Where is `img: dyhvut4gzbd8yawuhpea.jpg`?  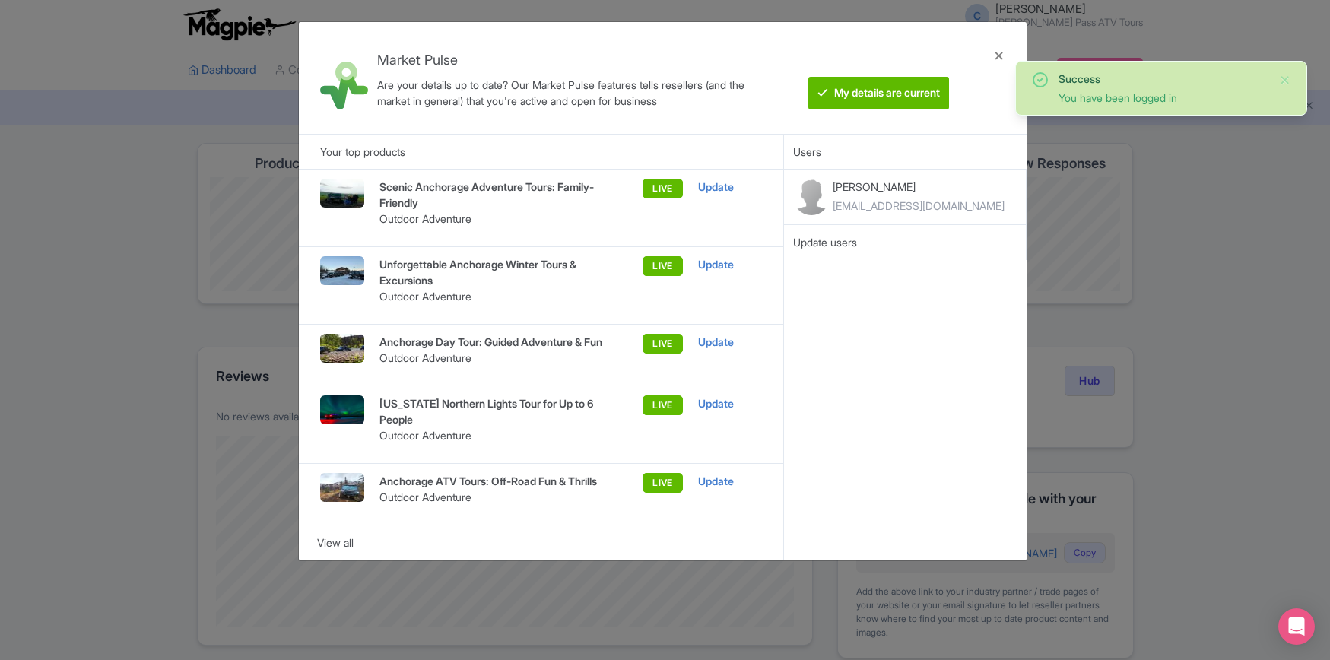
img: dyhvut4gzbd8yawuhpea.jpg is located at coordinates (342, 193).